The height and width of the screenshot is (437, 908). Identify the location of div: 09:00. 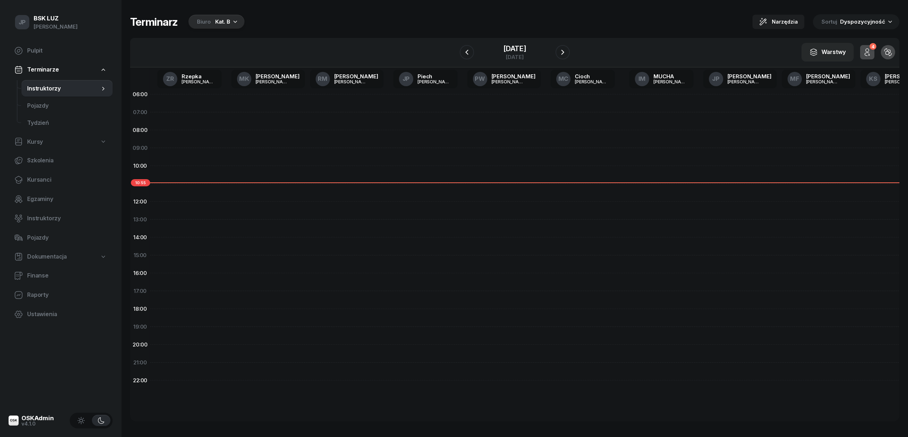
(140, 148).